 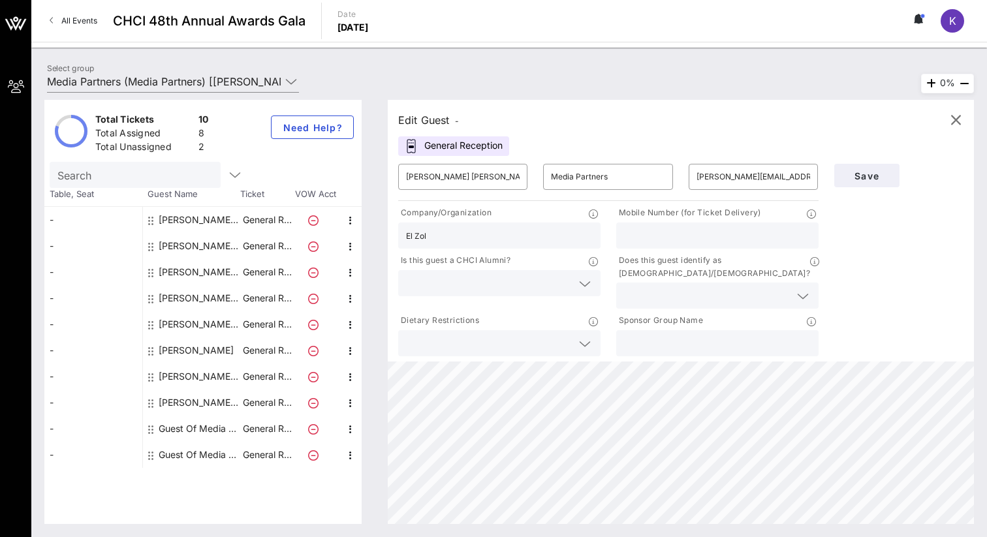 What do you see at coordinates (144, 121) in the screenshot?
I see `div: Total Tickets` at bounding box center [144, 121].